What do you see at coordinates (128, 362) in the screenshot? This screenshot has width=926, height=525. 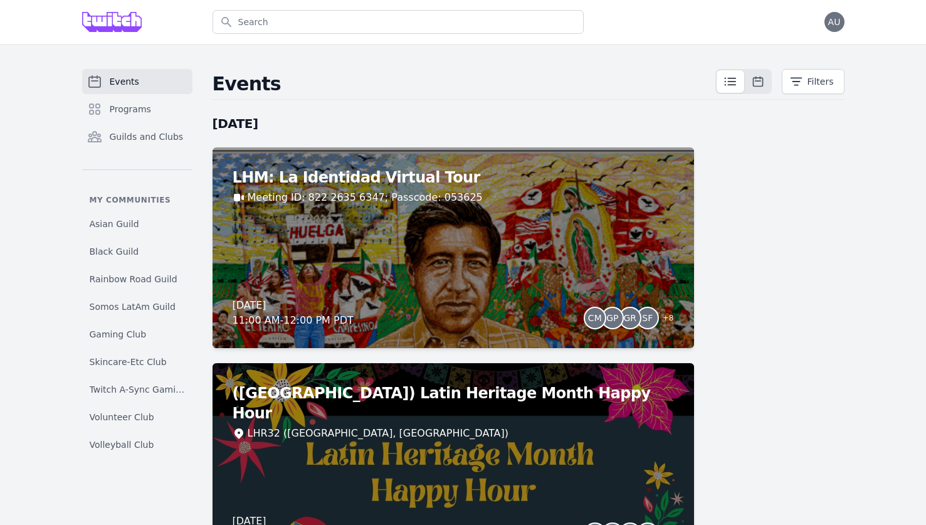 I see `span: Skincare-Etc Club` at bounding box center [128, 362].